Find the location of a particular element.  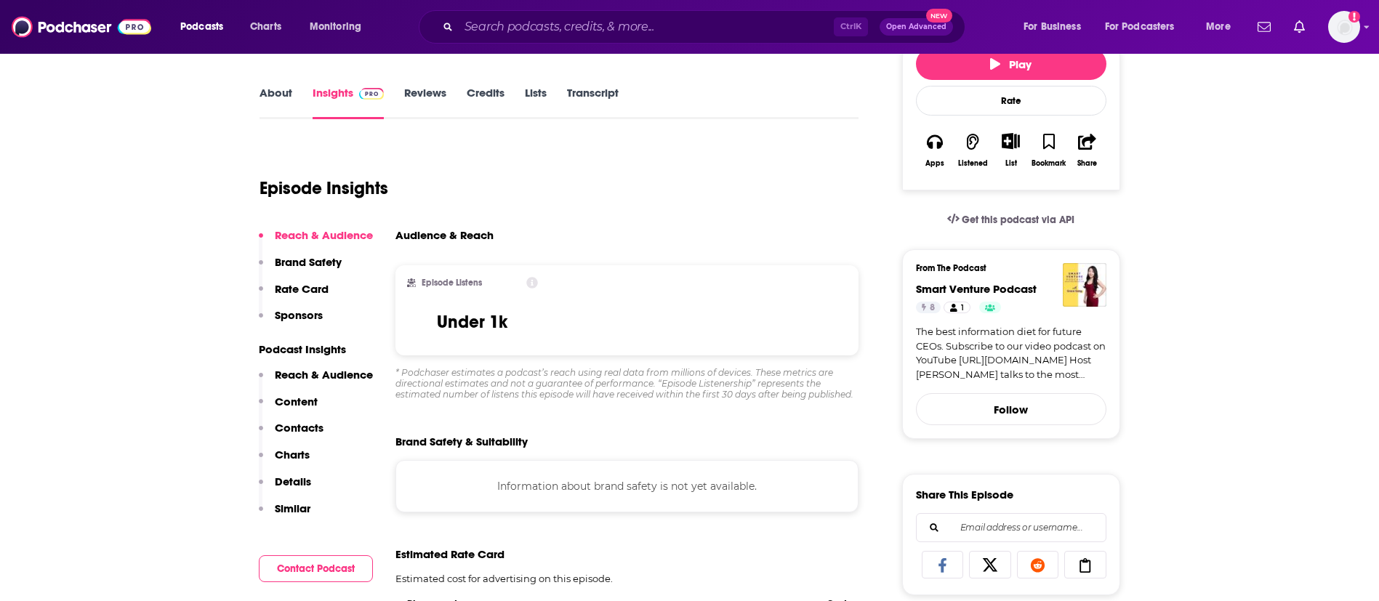

a: Share on Reddit is located at coordinates (1038, 565).